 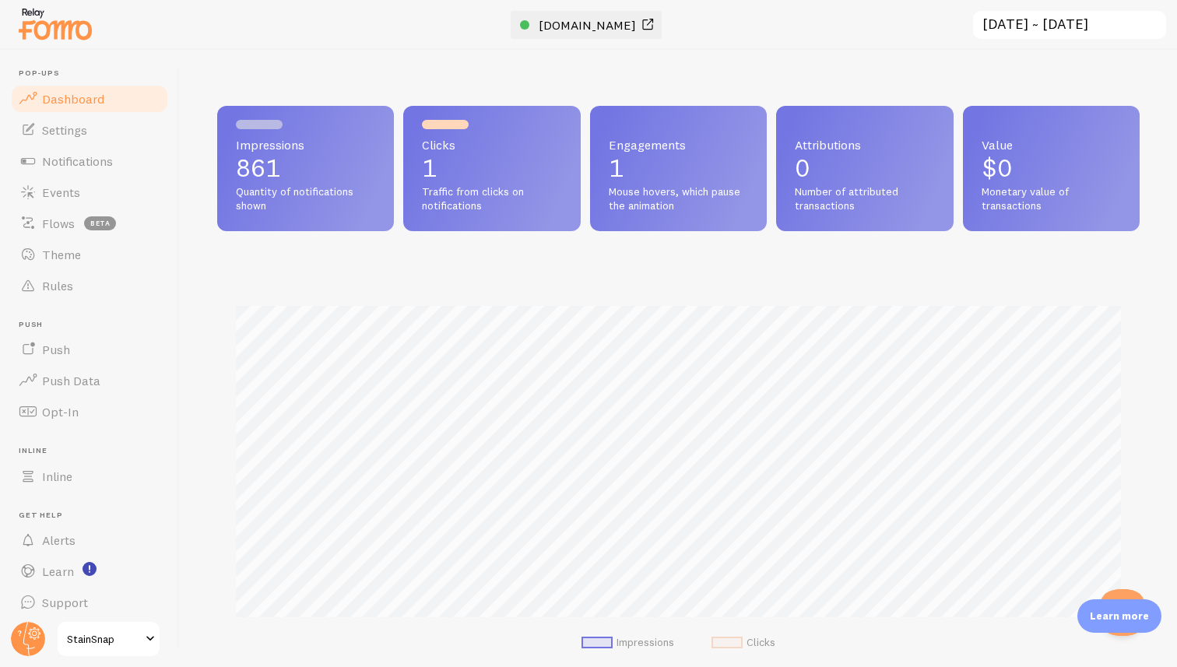 I want to click on span: Flows, so click(x=58, y=223).